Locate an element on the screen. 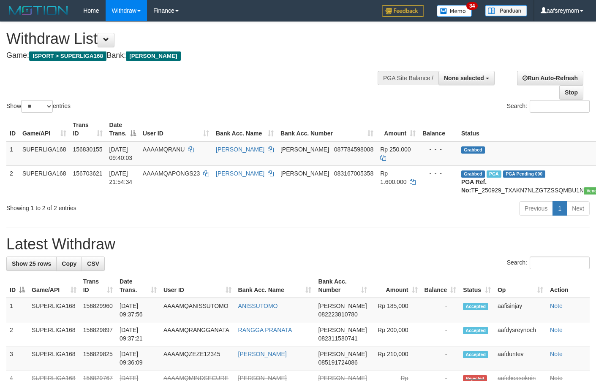 The width and height of the screenshot is (596, 381). div: PGA Site Balance / is located at coordinates (408, 78).